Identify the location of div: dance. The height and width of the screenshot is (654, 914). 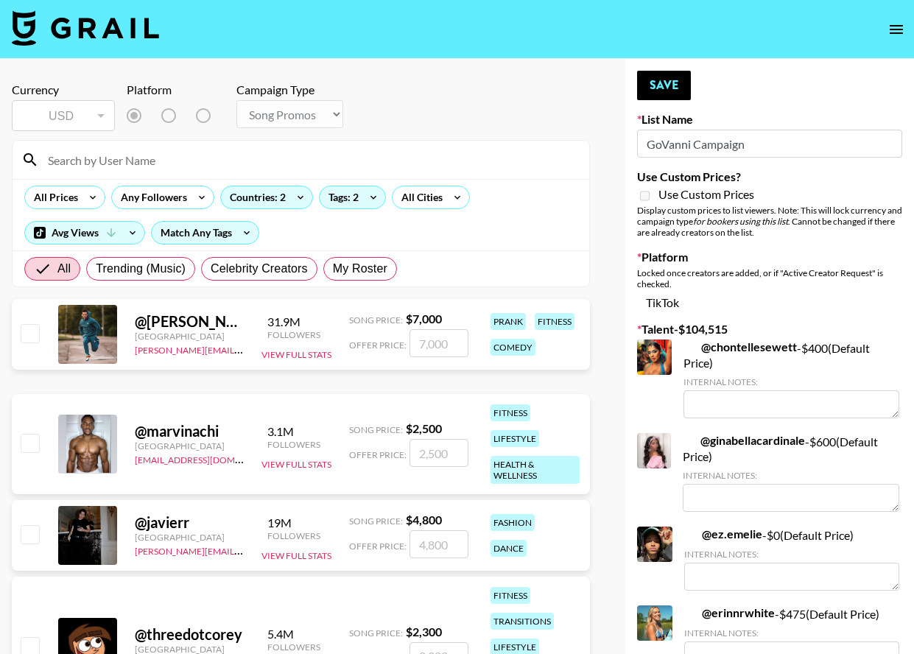
(521, 548).